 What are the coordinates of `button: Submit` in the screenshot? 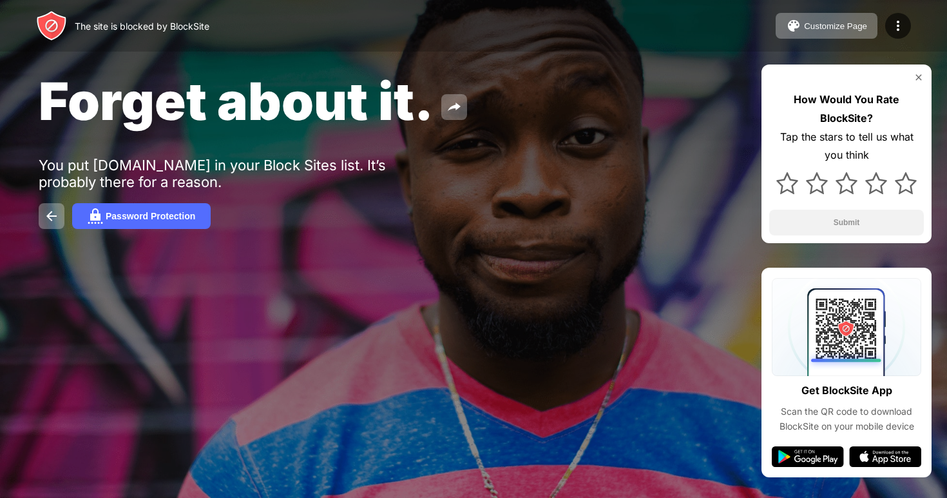 It's located at (847, 222).